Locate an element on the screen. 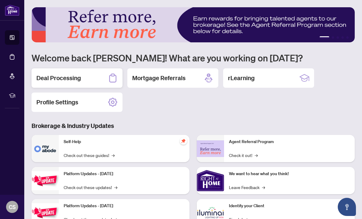 The height and width of the screenshot is (219, 362). img: logo is located at coordinates (12, 10).